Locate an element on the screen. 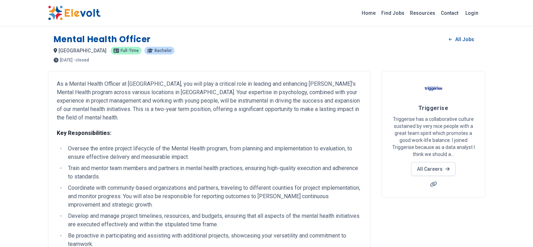  a: Find Jobs is located at coordinates (393, 13).